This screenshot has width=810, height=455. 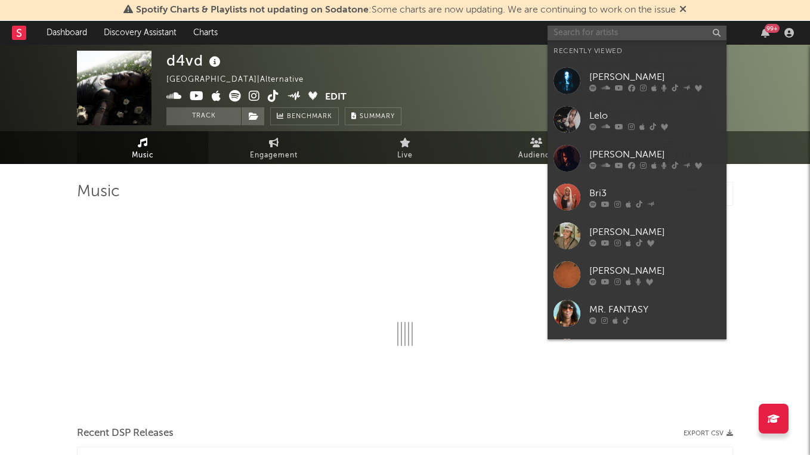 What do you see at coordinates (203, 116) in the screenshot?
I see `button: Track` at bounding box center [203, 116].